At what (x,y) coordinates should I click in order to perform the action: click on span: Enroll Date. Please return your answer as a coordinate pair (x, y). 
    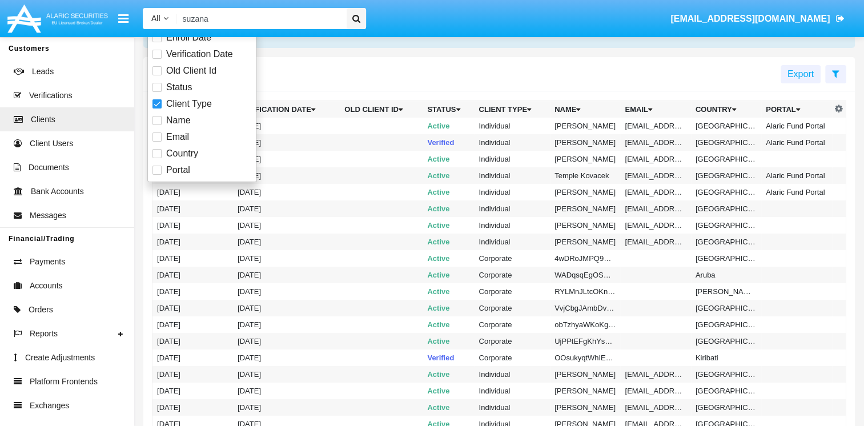
    Looking at the image, I should click on (188, 38).